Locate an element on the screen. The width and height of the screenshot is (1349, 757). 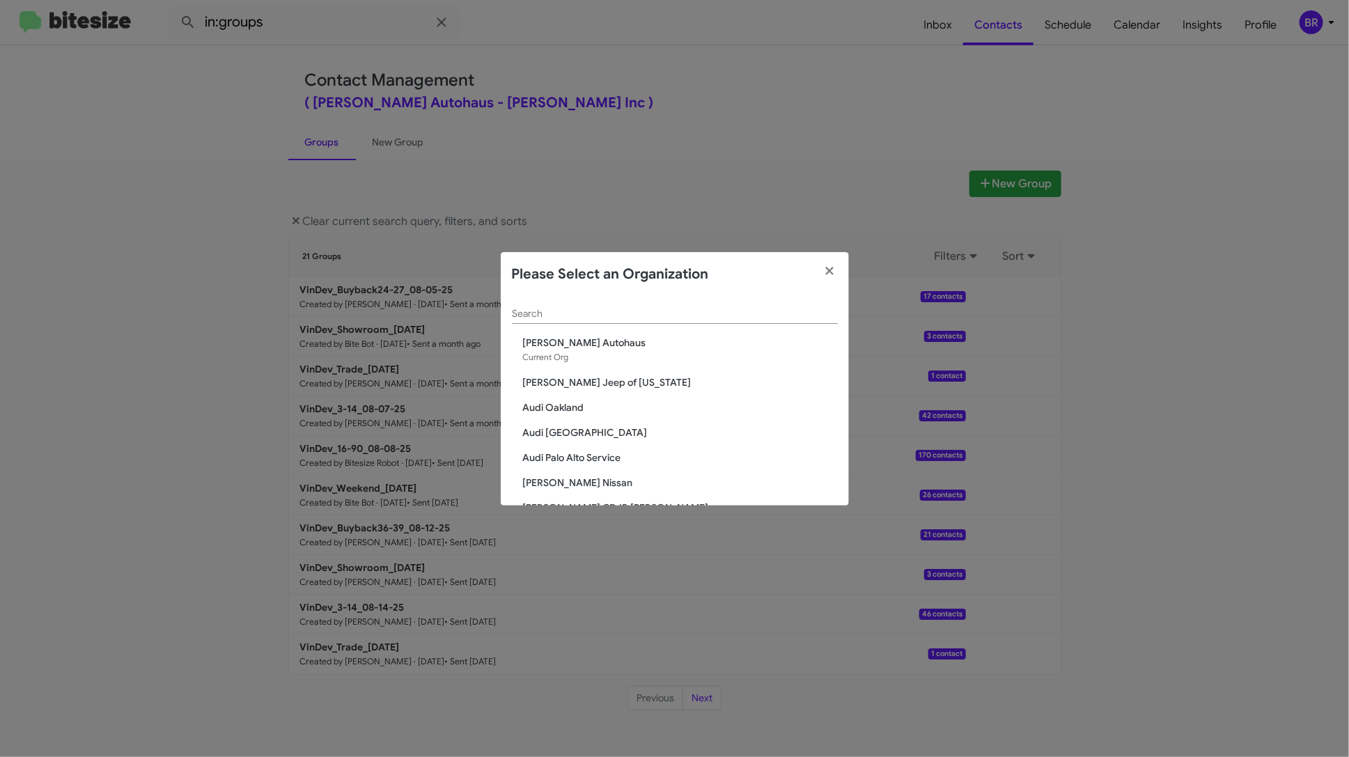
h2: Please Select an Organization is located at coordinates (610, 274).